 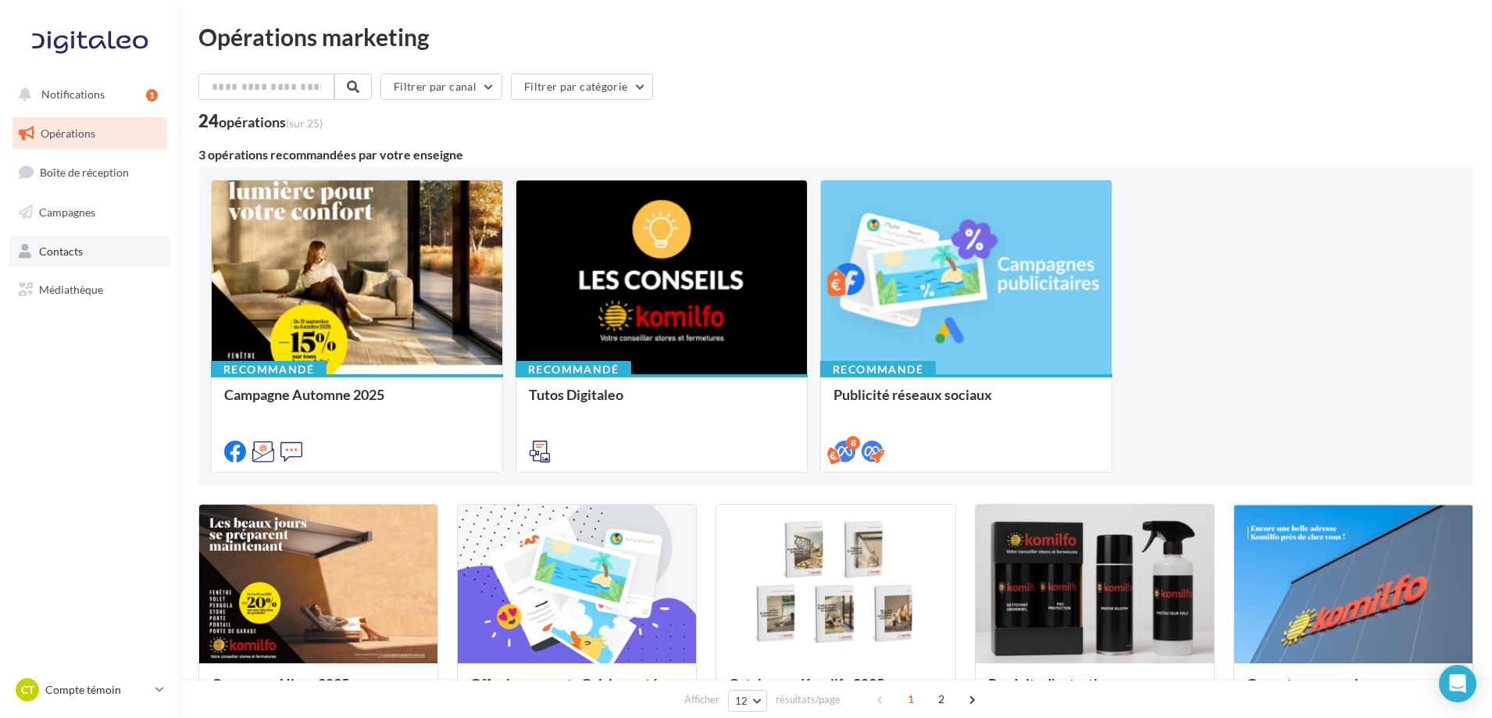 I want to click on a: Contacts, so click(x=90, y=251).